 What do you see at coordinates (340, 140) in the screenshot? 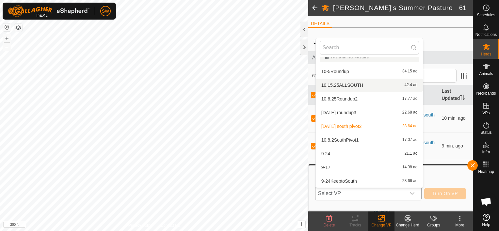
I see `span: 10.8.2SouthPivot1` at bounding box center [340, 140].